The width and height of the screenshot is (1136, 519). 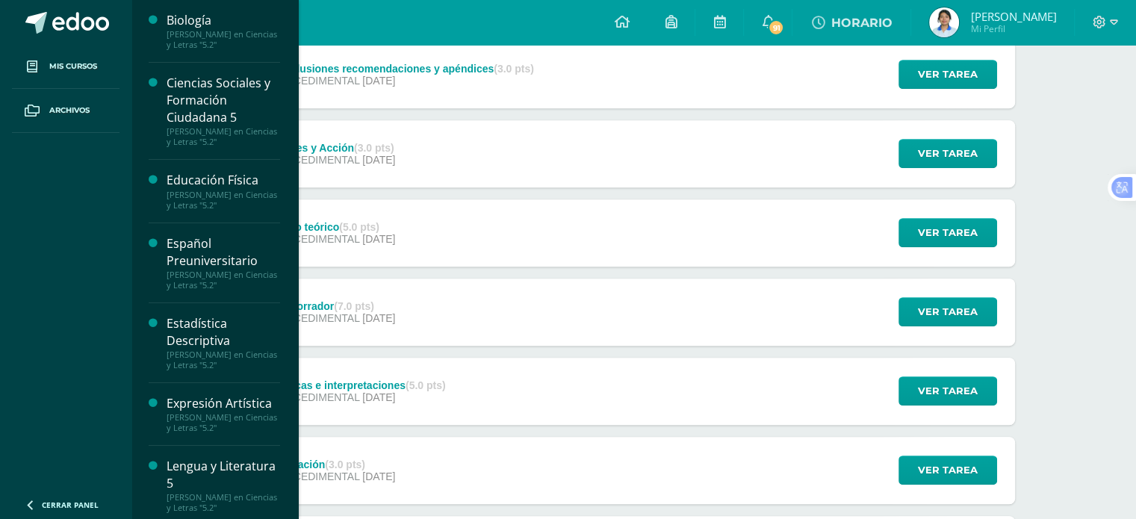 What do you see at coordinates (358, 385) in the screenshot?
I see `div: Gráficas e interpretaciones` at bounding box center [358, 385].